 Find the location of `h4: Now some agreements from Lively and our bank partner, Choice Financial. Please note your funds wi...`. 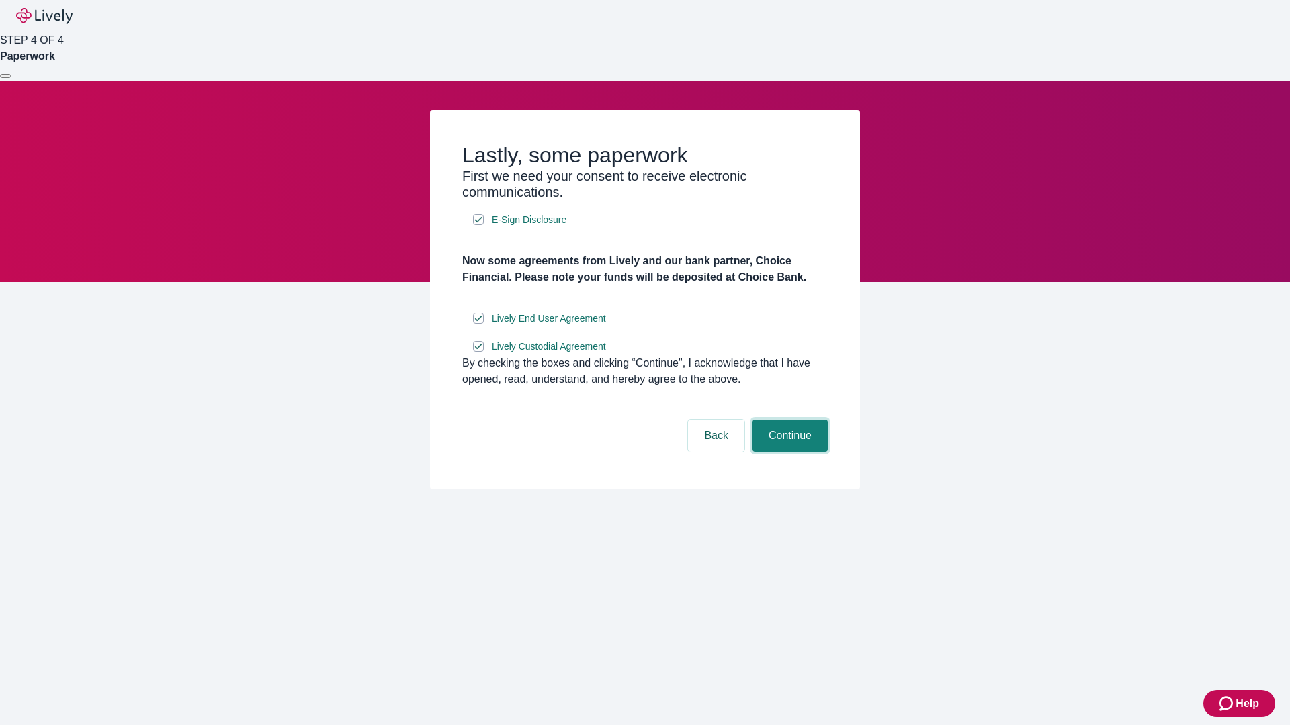

h4: Now some agreements from Lively and our bank partner, Choice Financial. Please note your funds wi... is located at coordinates (645, 269).